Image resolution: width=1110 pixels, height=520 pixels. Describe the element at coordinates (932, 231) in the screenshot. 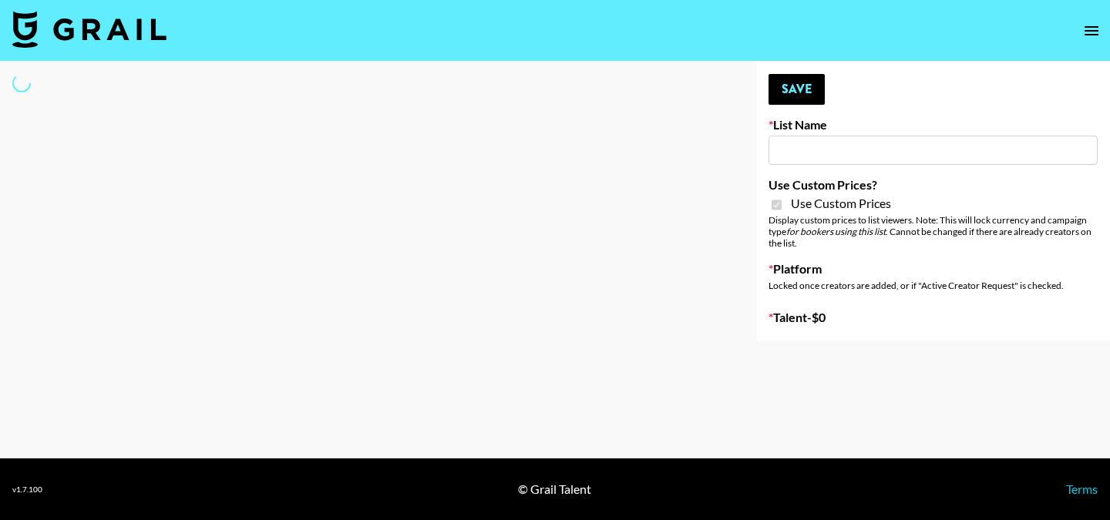

I see `div: Display custom prices to list viewers. Note: This will lock currency and campaign type . Cannot b...` at that location.